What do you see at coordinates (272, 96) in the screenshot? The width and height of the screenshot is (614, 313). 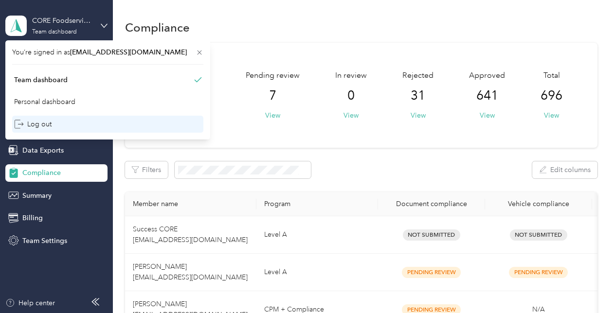 I see `span: 7` at bounding box center [272, 96].